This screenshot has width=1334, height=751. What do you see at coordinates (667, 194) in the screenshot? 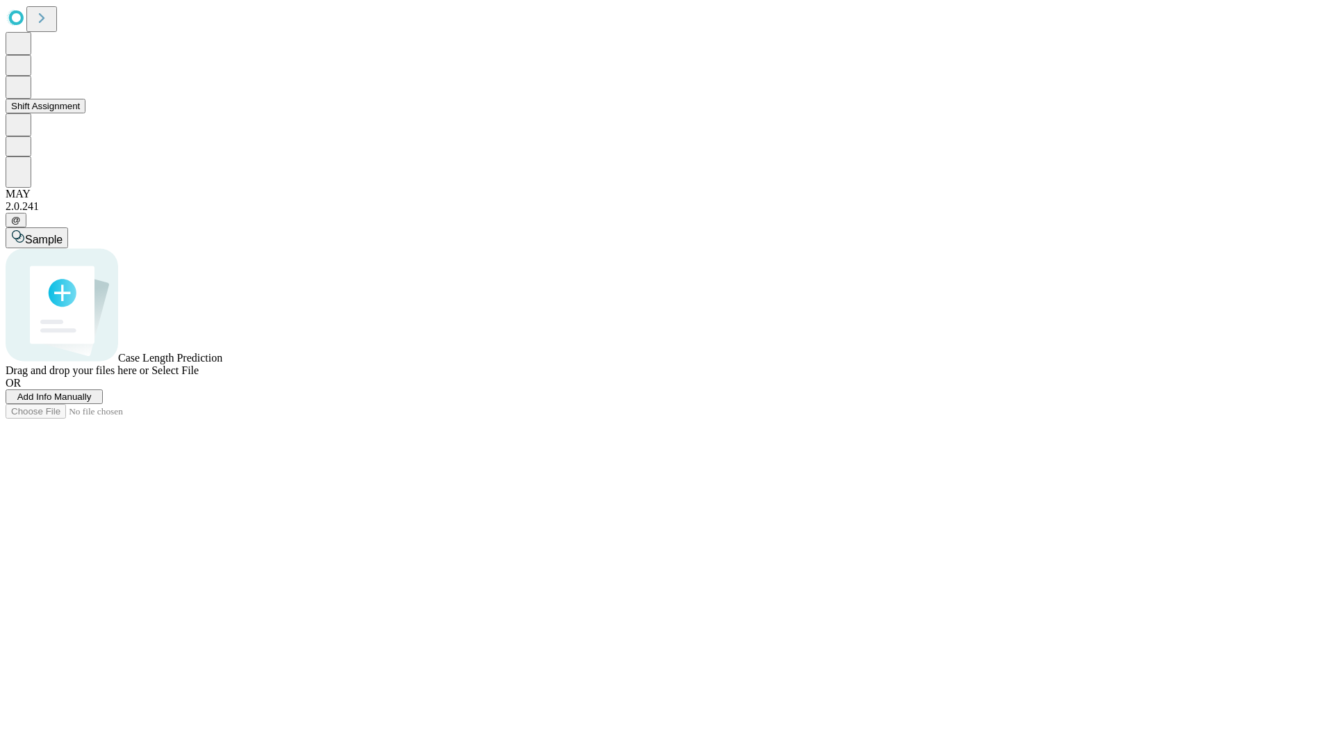
I see `div: MAY` at bounding box center [667, 194].